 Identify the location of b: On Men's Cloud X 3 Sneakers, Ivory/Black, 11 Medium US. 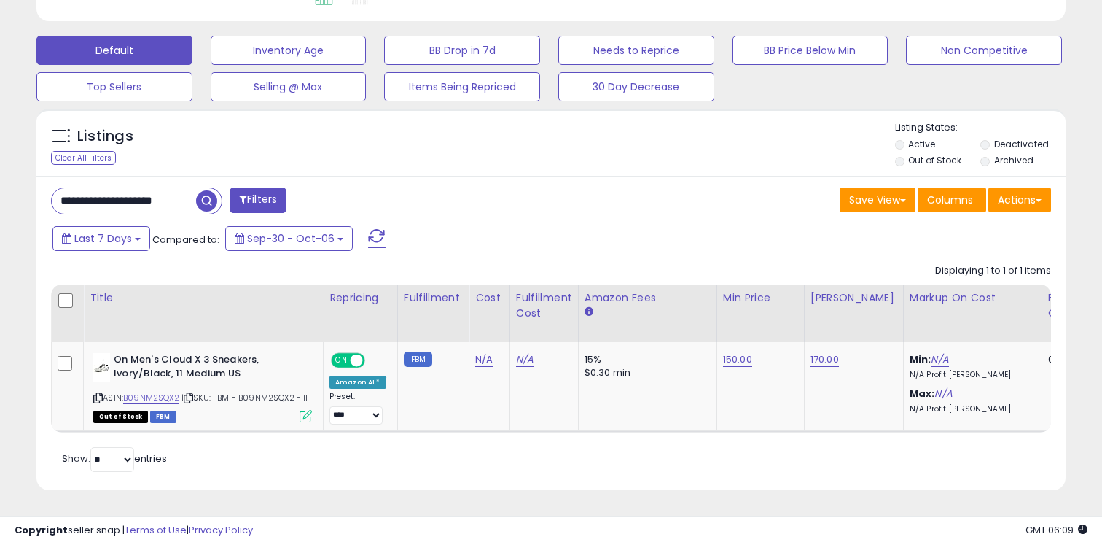
(202, 368).